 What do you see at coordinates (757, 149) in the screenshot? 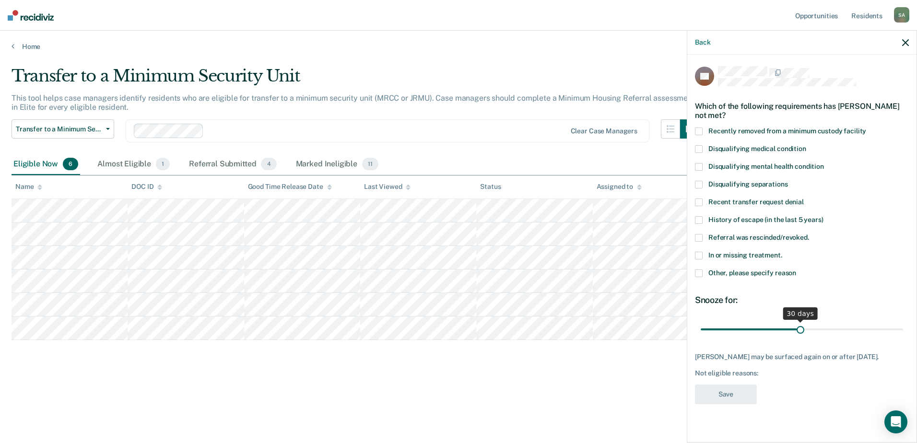
I see `span: Disqualifying medical condition` at bounding box center [757, 149].